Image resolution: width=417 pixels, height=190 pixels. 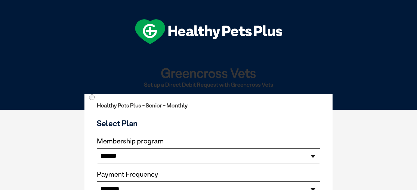 I want to click on h1: Greencross Vets, so click(x=208, y=73).